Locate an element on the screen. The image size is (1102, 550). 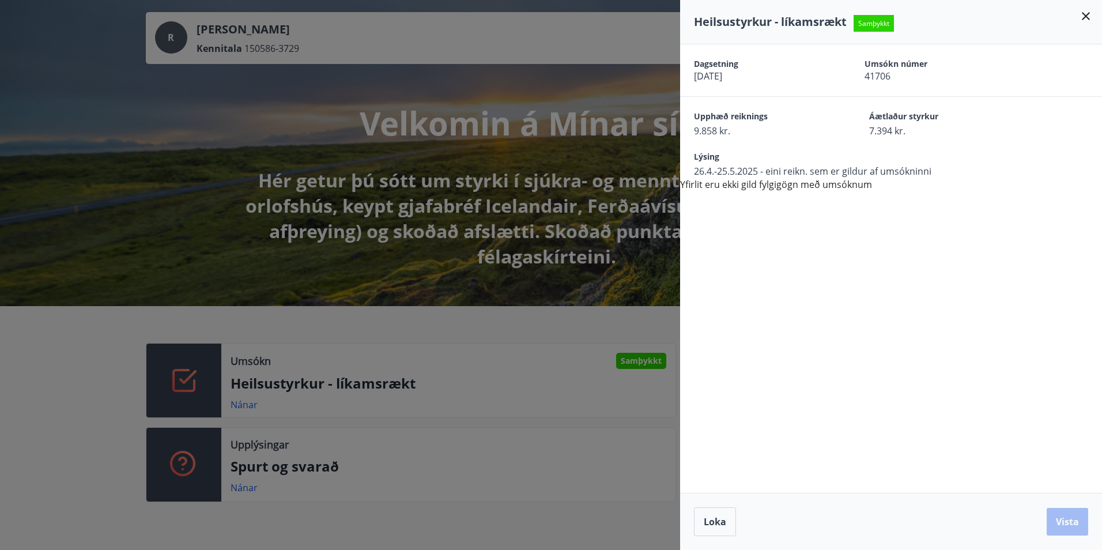
span: 41706 is located at coordinates (930, 76).